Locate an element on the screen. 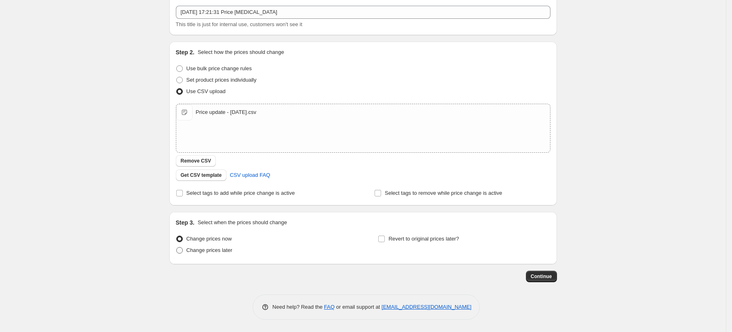 Image resolution: width=732 pixels, height=332 pixels. span: Change prices later is located at coordinates (209, 250).